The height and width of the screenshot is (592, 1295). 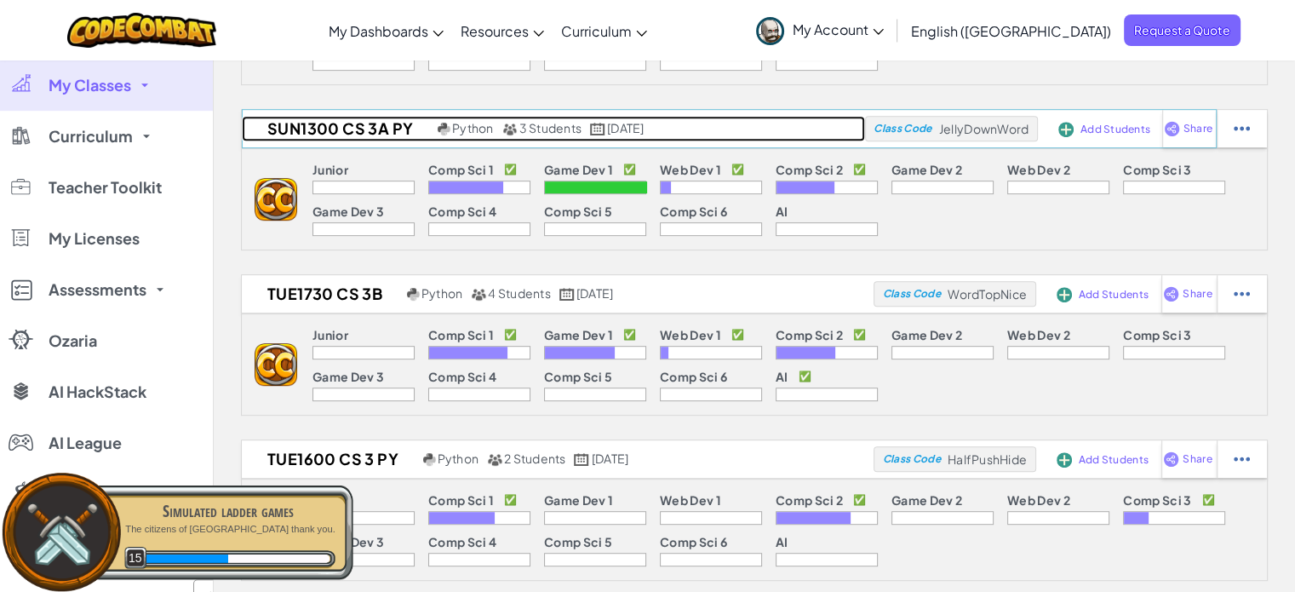 I want to click on h2: Tue1600 CS 3 Py, so click(x=330, y=459).